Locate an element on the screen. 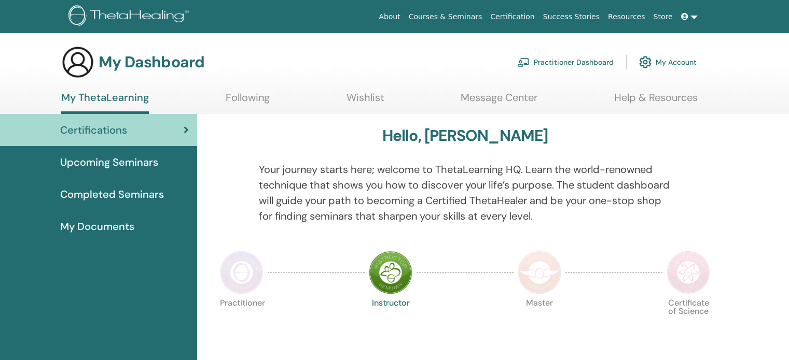 This screenshot has width=789, height=360. a: Store is located at coordinates (663, 17).